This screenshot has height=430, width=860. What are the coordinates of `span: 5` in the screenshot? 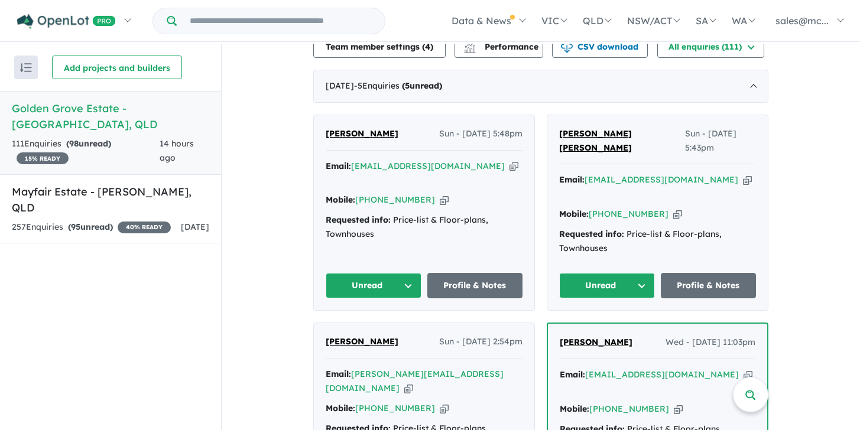 It's located at (407, 86).